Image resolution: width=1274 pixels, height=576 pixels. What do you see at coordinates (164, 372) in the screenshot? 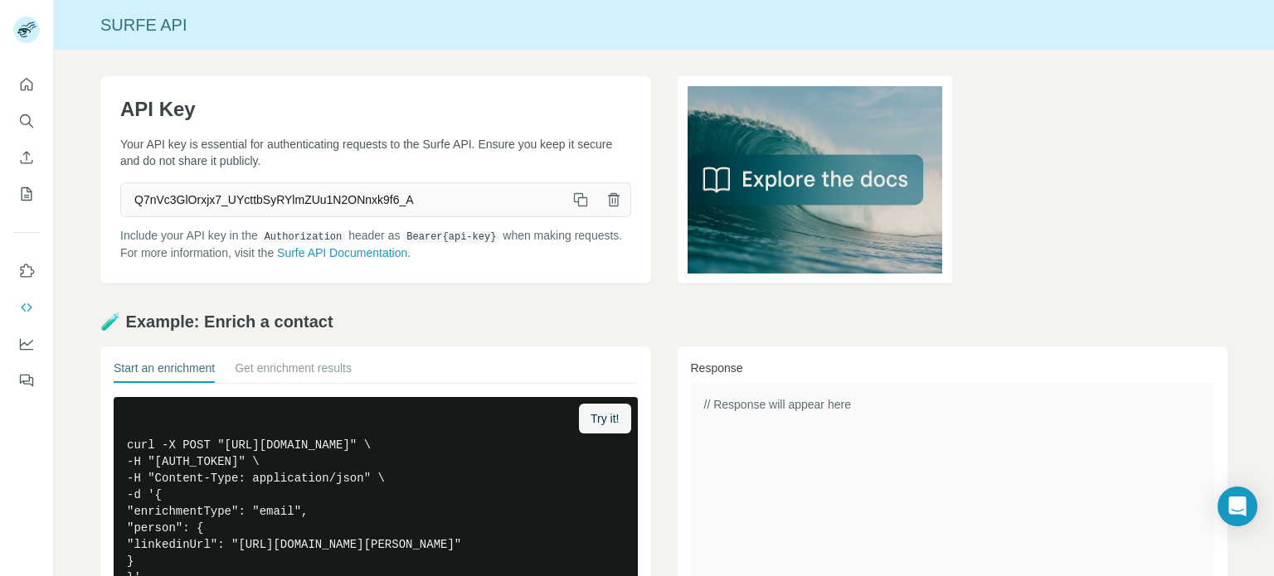
I see `button: Start an enrichment` at bounding box center [164, 372].